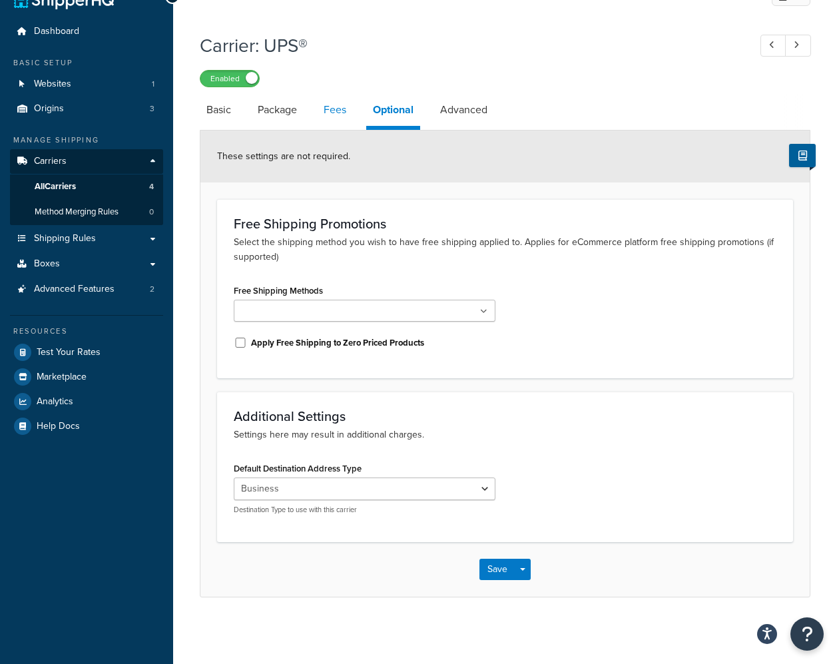 This screenshot has height=664, width=837. I want to click on span: Method Merging Rules, so click(77, 212).